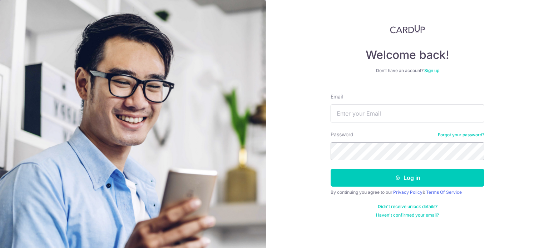  I want to click on label: Password, so click(342, 135).